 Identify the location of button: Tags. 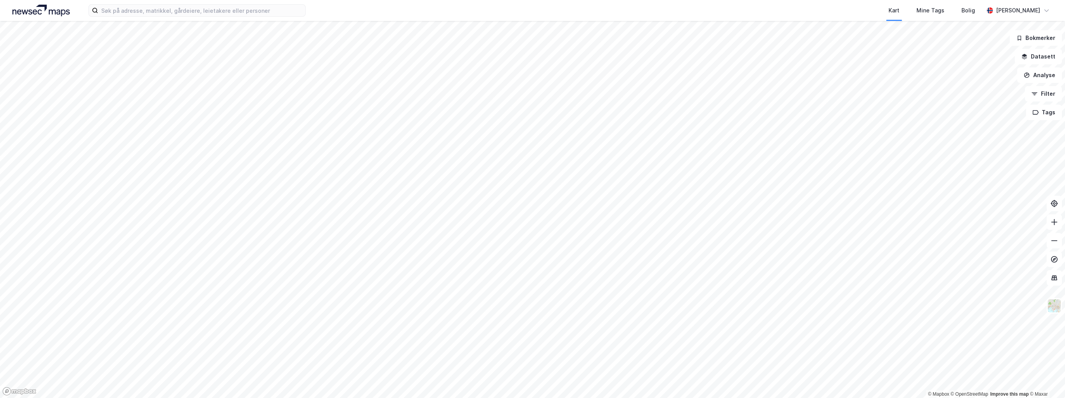
(1043, 112).